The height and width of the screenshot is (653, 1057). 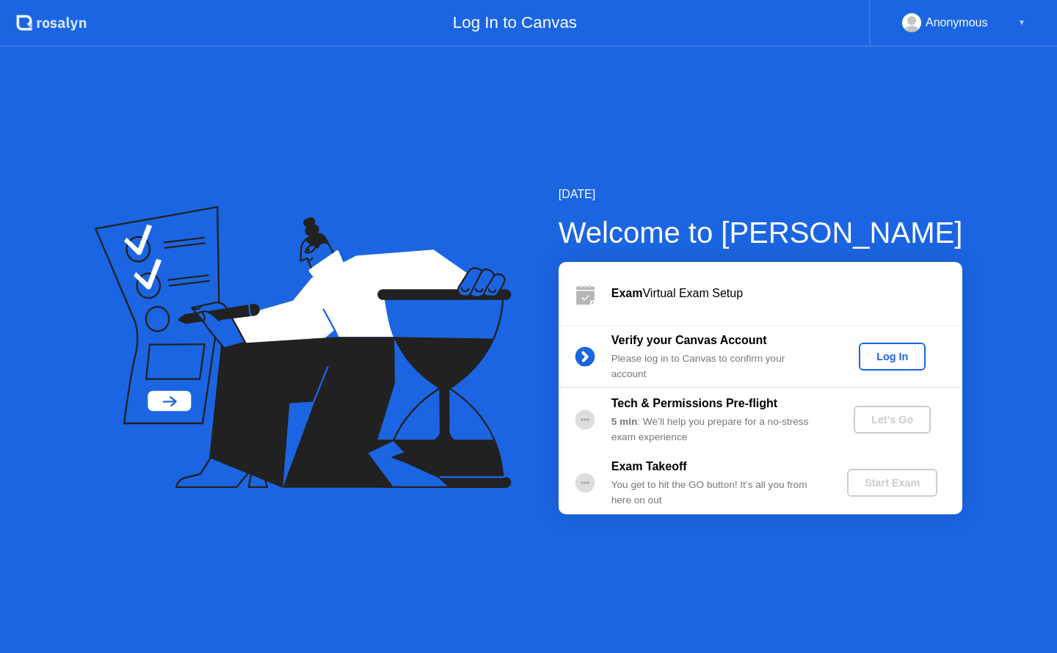 What do you see at coordinates (956, 23) in the screenshot?
I see `div: Anonymous` at bounding box center [956, 23].